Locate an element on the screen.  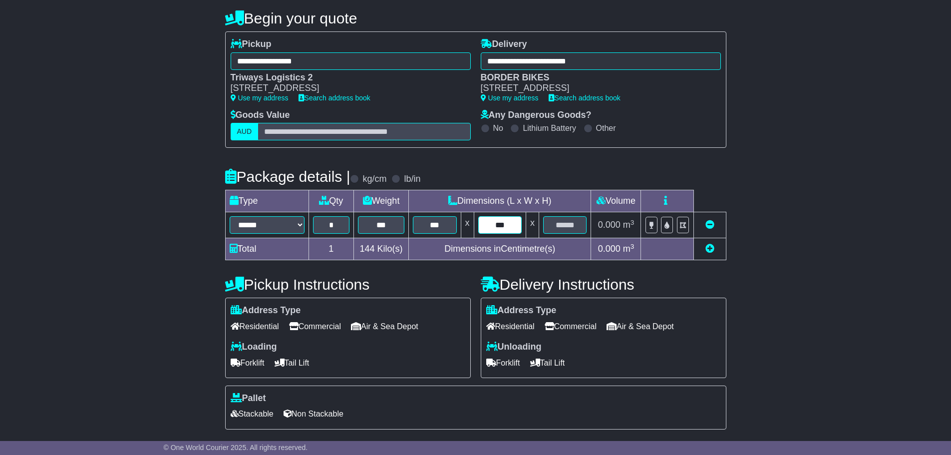
label: Unloading is located at coordinates (514, 347).